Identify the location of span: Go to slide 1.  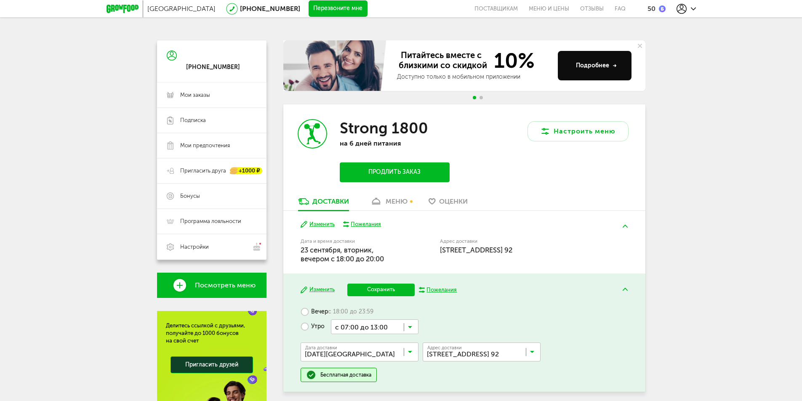
(474, 98).